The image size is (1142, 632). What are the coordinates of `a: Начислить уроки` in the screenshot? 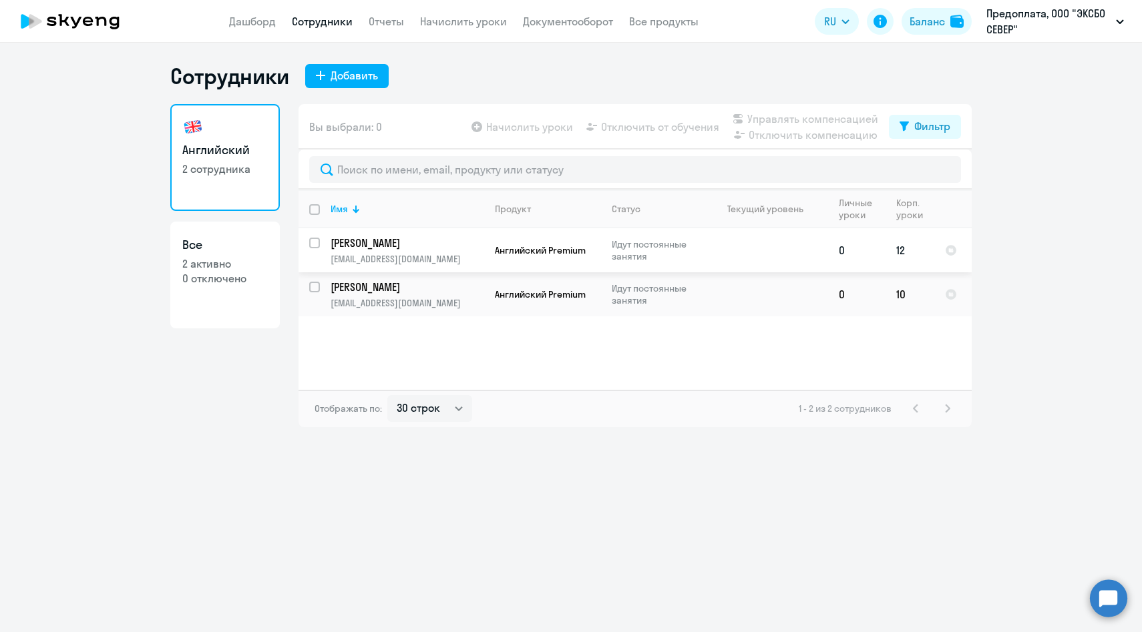 It's located at (463, 21).